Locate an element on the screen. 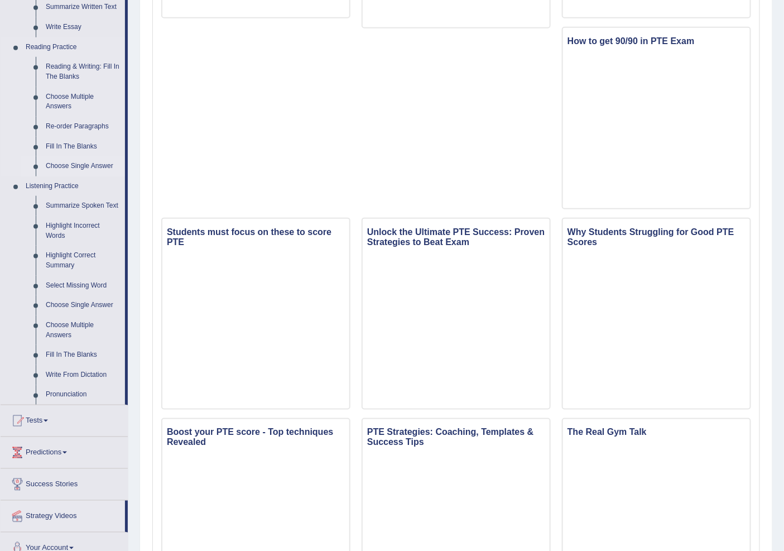 The width and height of the screenshot is (784, 551). a: Write From Dictation is located at coordinates (83, 375).